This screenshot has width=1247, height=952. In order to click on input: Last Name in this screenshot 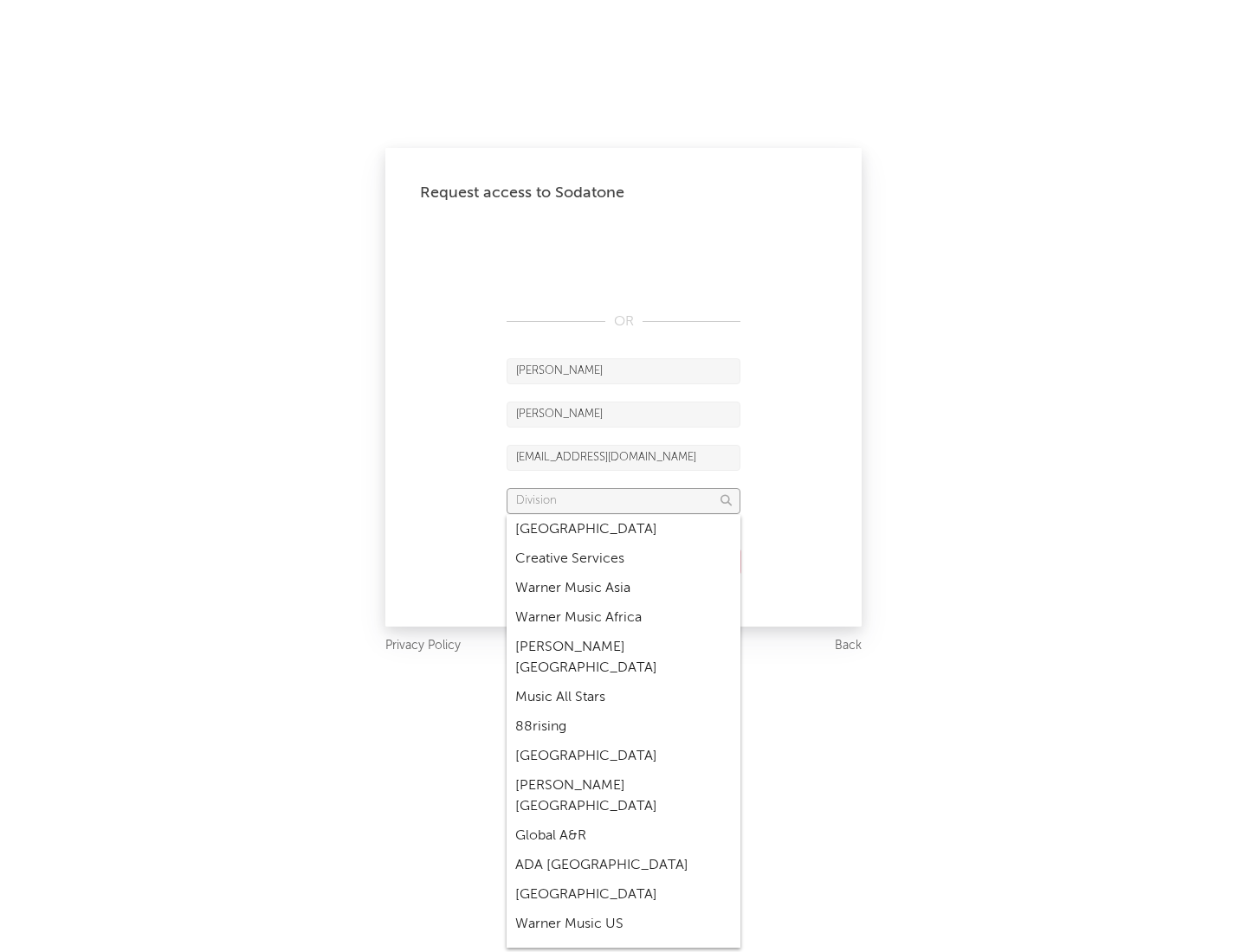, I will do `click(623, 415)`.